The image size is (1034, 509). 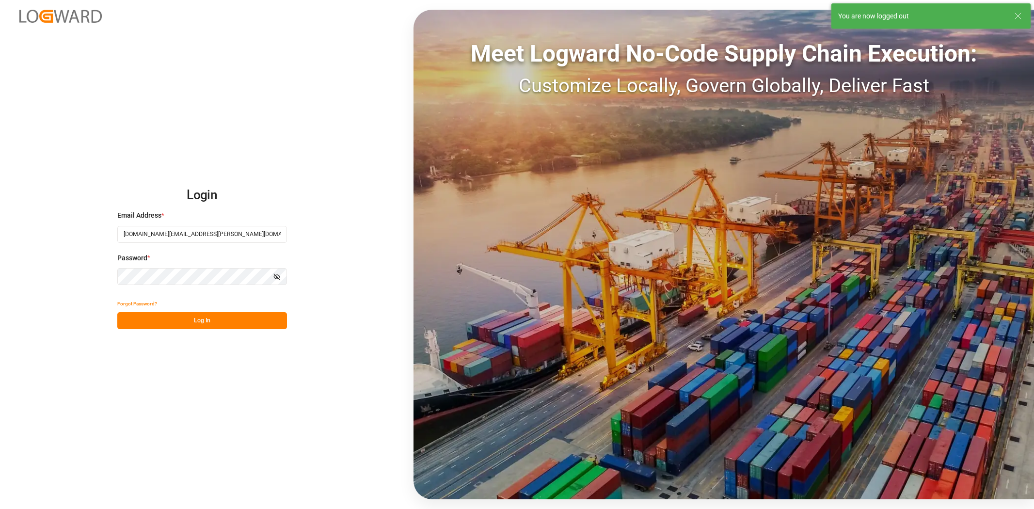 What do you see at coordinates (137, 304) in the screenshot?
I see `button: Forgot Password?` at bounding box center [137, 304].